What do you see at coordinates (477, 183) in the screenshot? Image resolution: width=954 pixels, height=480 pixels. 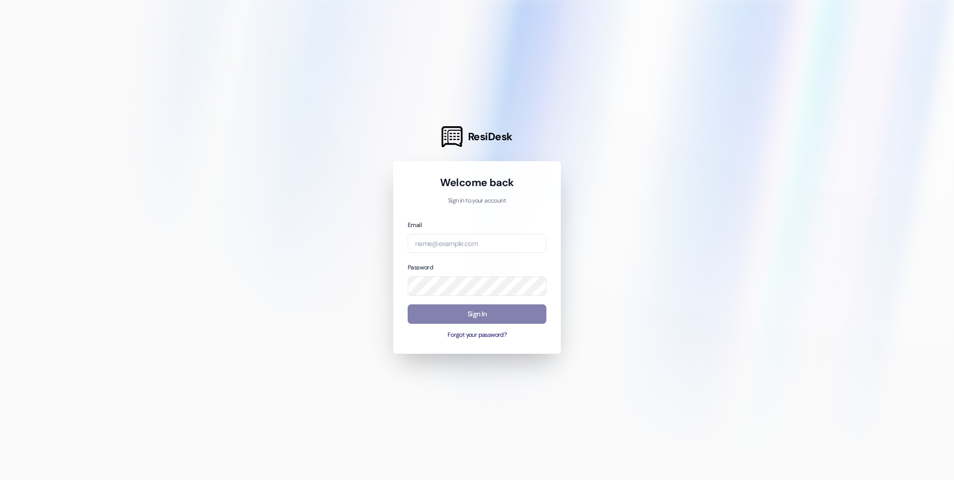 I see `h1: Welcome back` at bounding box center [477, 183].